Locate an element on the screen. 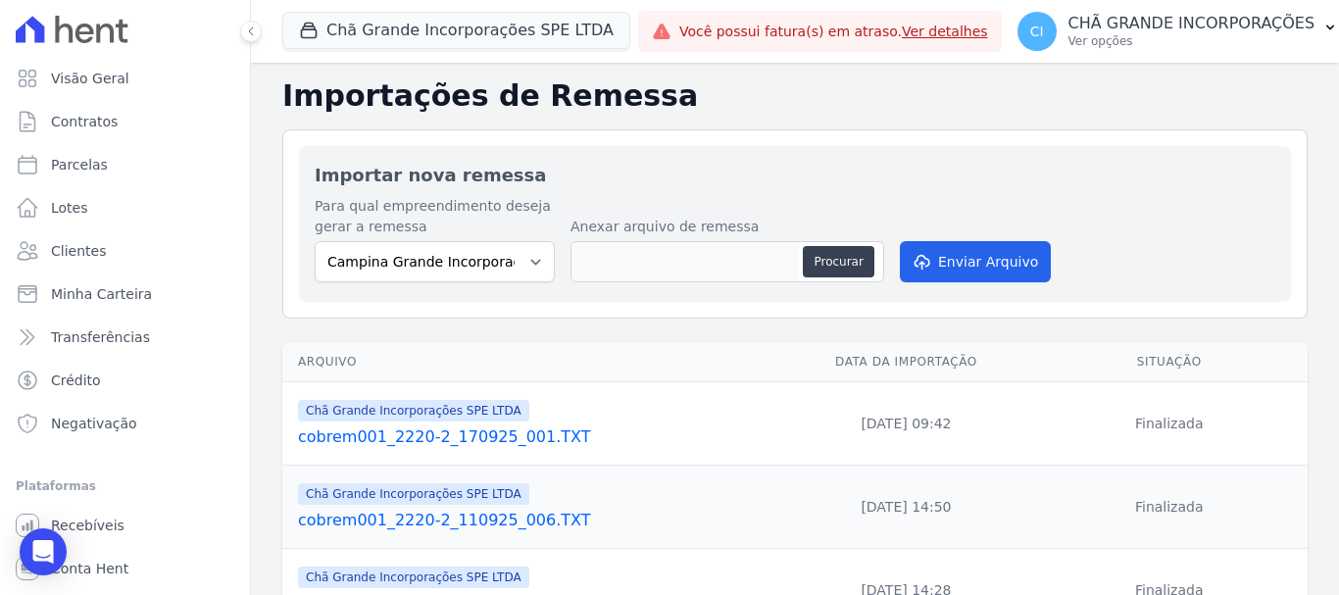 This screenshot has width=1339, height=595. span: Conta Hent is located at coordinates (89, 568).